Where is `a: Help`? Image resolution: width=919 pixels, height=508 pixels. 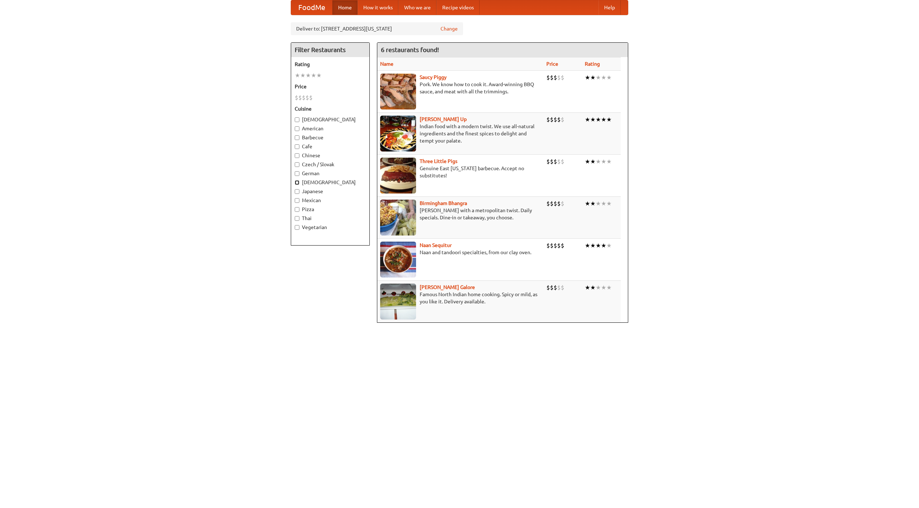
a: Help is located at coordinates (610, 8).